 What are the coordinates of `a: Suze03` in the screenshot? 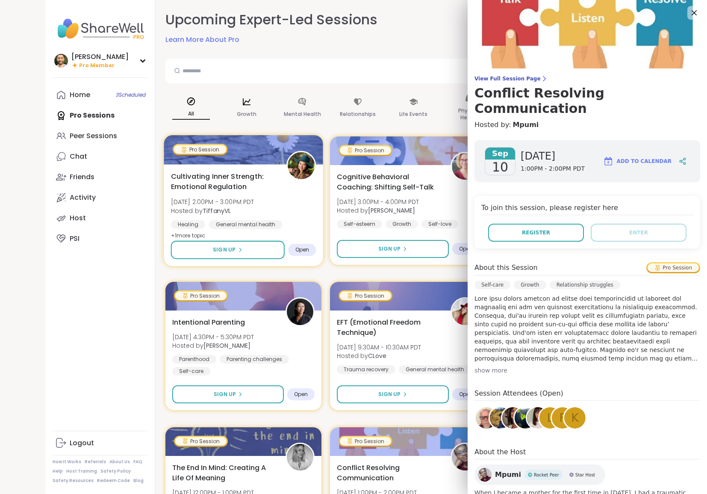 It's located at (513, 418).